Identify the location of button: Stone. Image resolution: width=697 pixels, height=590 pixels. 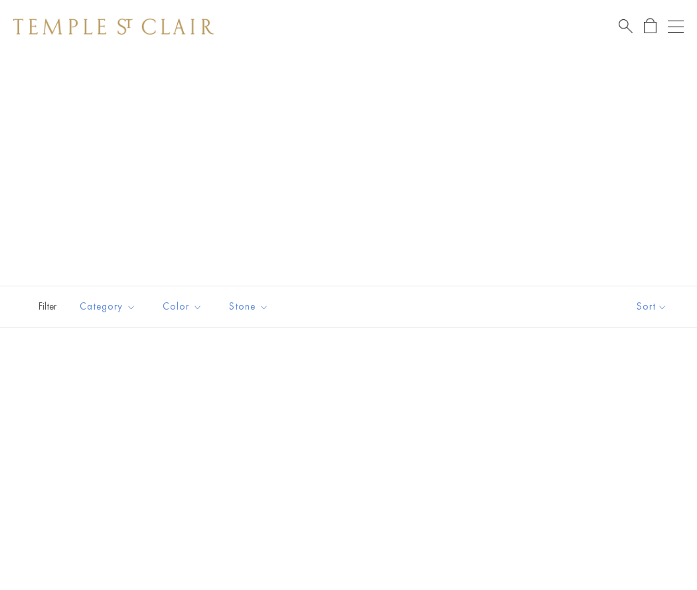
(249, 306).